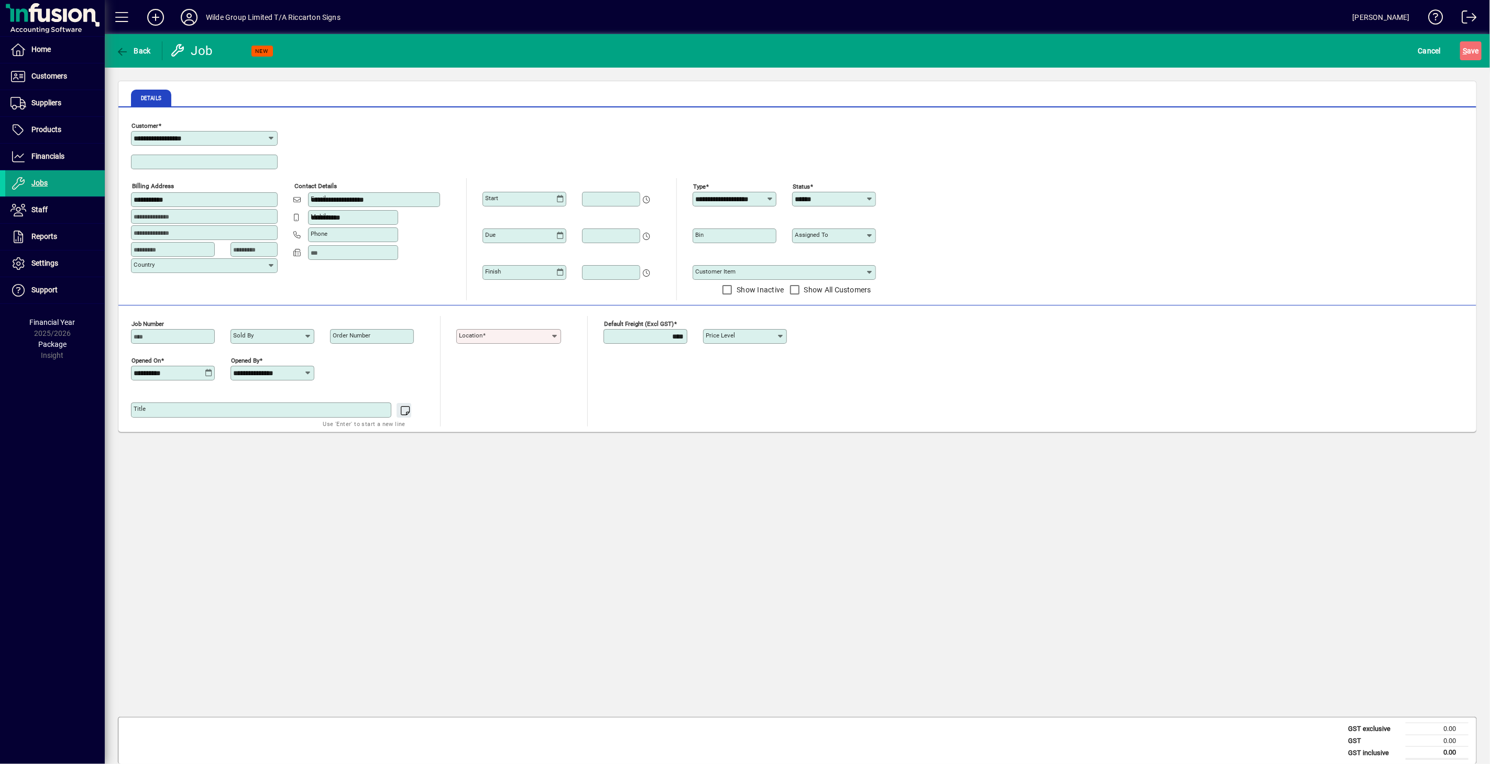  What do you see at coordinates (1375, 729) in the screenshot?
I see `td: GST exclusive` at bounding box center [1375, 729].